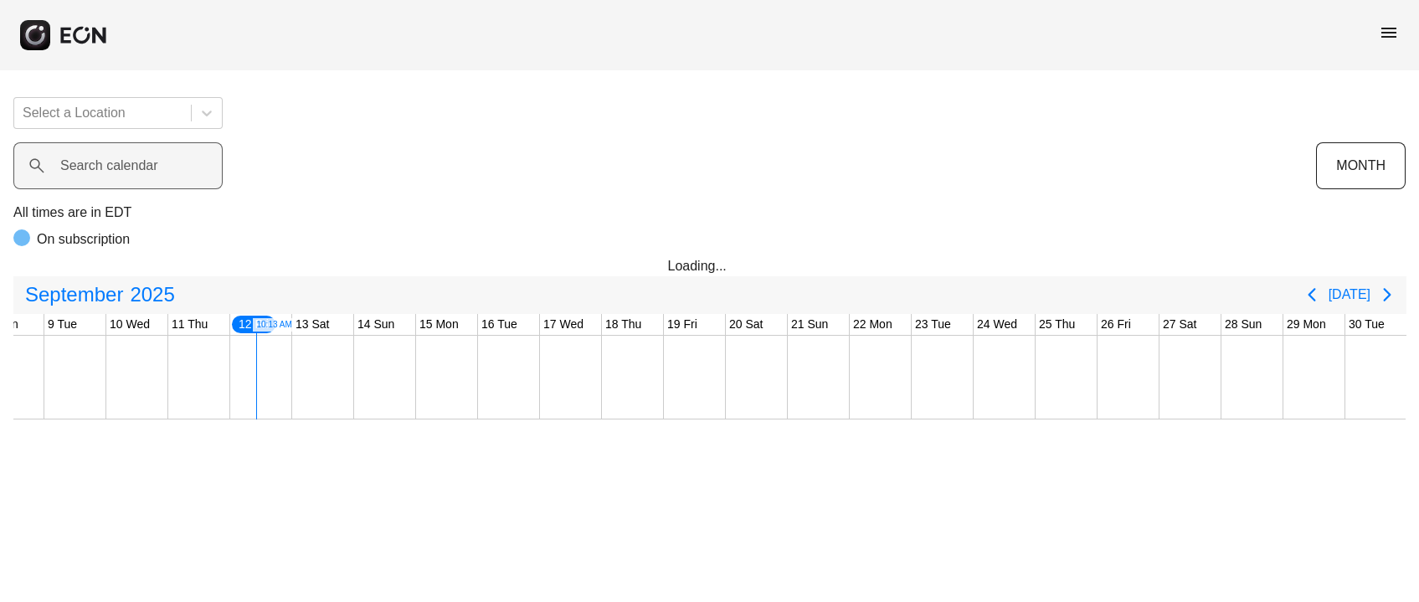 The height and width of the screenshot is (602, 1419). Describe the element at coordinates (151, 295) in the screenshot. I see `span: 2025` at that location.